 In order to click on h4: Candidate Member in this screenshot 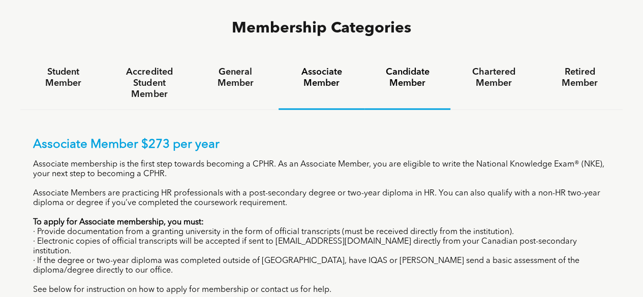, I will do `click(407, 78)`.